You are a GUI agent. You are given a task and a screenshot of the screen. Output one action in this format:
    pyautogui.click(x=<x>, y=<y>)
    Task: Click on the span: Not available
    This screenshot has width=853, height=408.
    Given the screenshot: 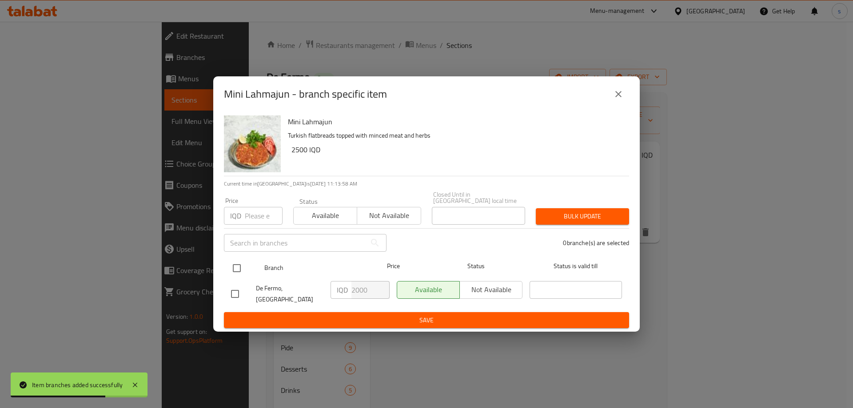 What is the action you would take?
    pyautogui.click(x=389, y=215)
    